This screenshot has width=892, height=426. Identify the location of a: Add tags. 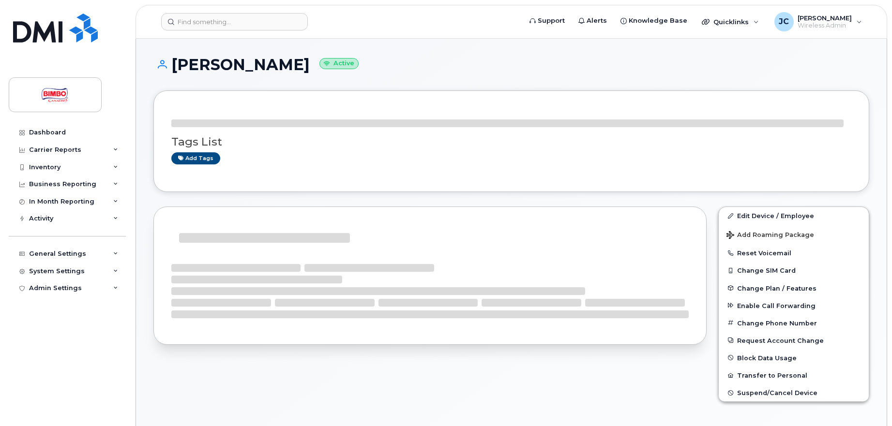
(196, 158).